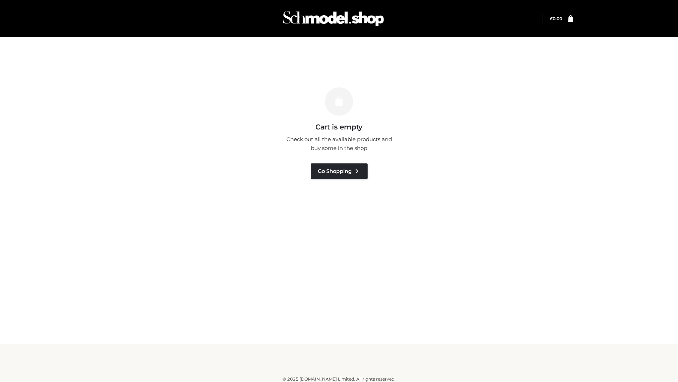  I want to click on p: Check out all the available products and buy some in the shop, so click(339, 143).